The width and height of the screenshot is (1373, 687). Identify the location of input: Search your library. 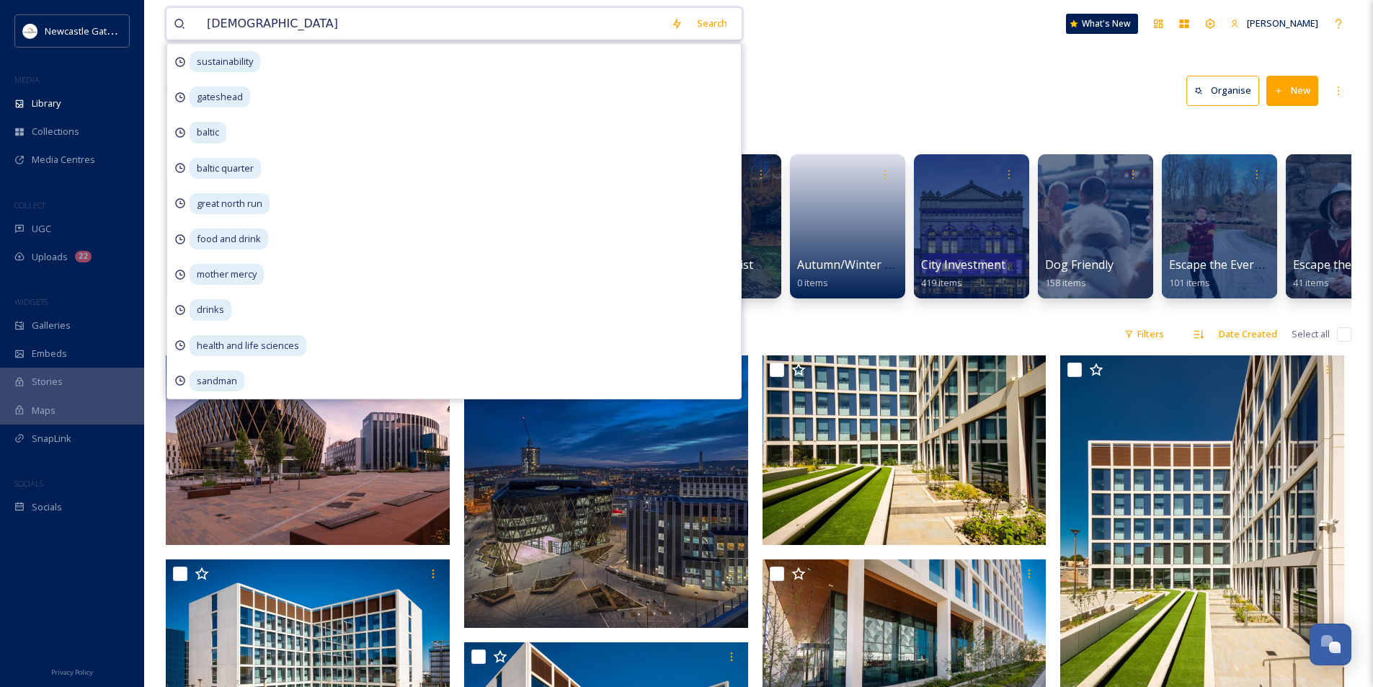
(432, 24).